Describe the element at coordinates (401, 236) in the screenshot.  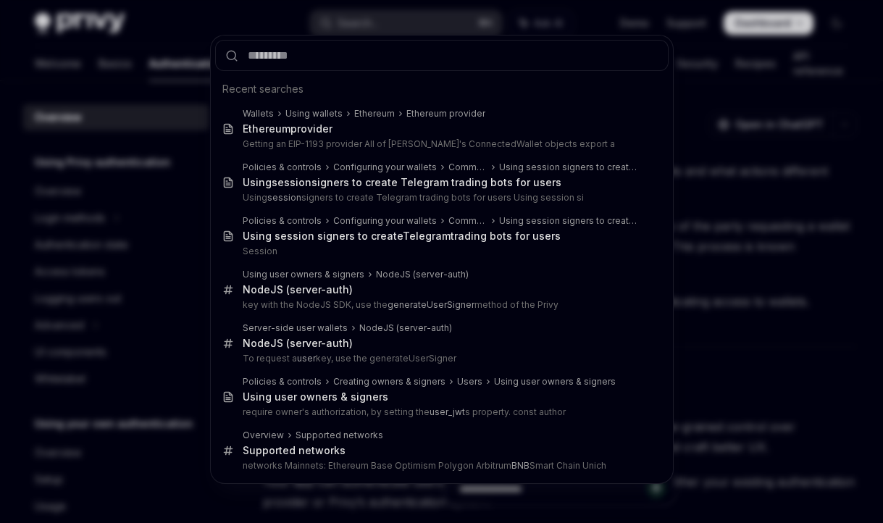
I see `div: Using session signers to create trading bots for users` at that location.